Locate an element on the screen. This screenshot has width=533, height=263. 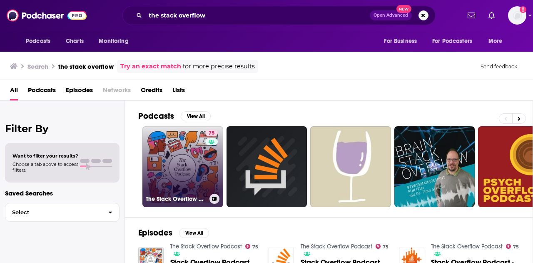
div: Search podcasts, credits, & more... is located at coordinates (279, 15).